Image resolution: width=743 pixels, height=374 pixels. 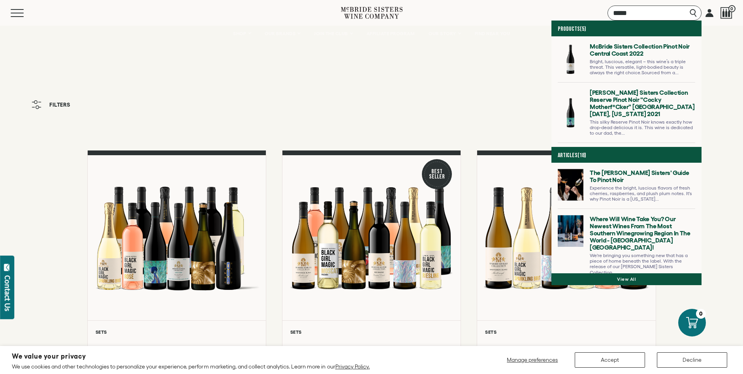 What do you see at coordinates (627, 249) in the screenshot?
I see `a: Go to Where Will Wine Take You? Our Newest Wines from the Most Southern Winegrowing Region in the...` at bounding box center [627, 249].